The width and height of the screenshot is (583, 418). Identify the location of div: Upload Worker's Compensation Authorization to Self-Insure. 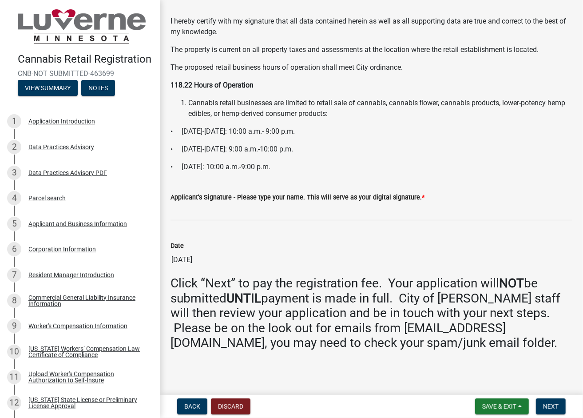
(87, 377).